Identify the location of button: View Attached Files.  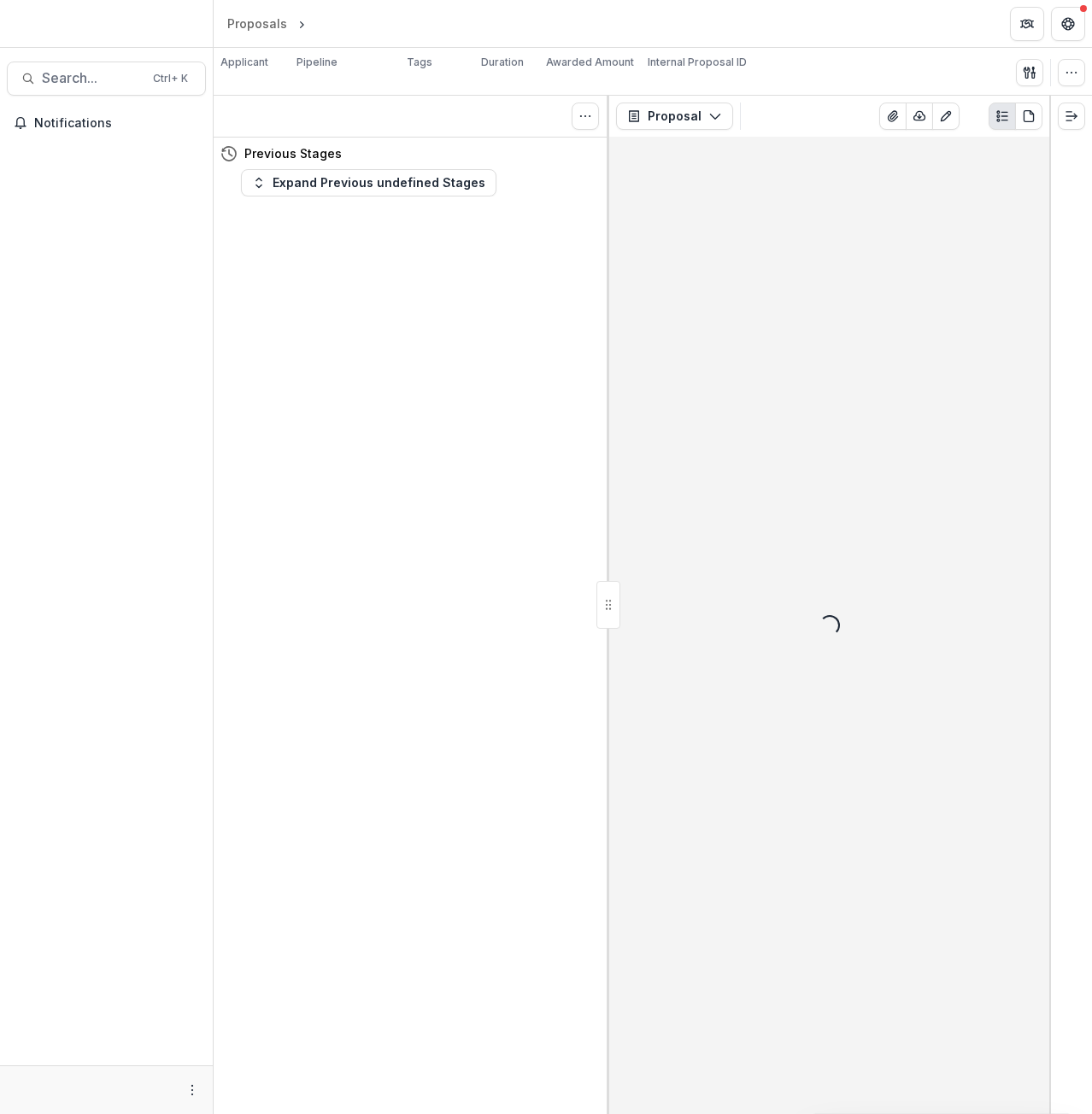
(893, 116).